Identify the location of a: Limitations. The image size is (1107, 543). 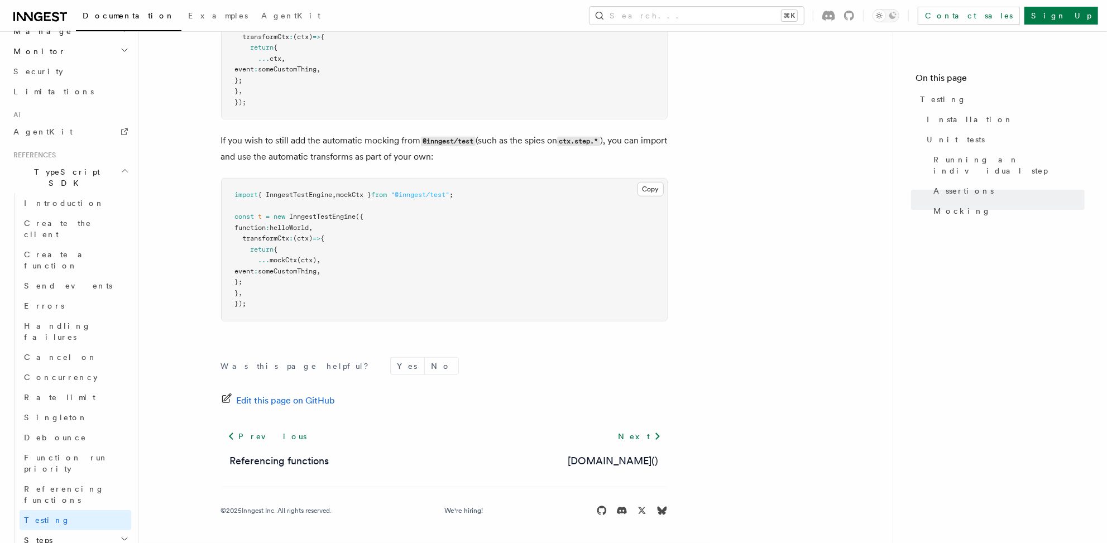
(70, 92).